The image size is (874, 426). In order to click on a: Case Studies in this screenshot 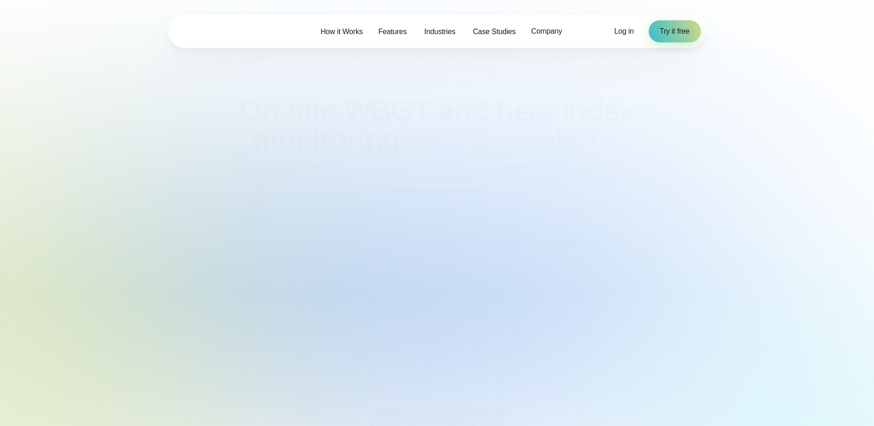, I will do `click(494, 31)`.